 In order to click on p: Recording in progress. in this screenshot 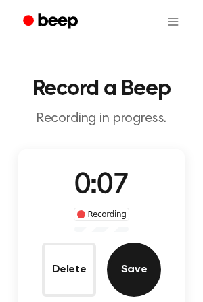, I will do `click(101, 119)`.